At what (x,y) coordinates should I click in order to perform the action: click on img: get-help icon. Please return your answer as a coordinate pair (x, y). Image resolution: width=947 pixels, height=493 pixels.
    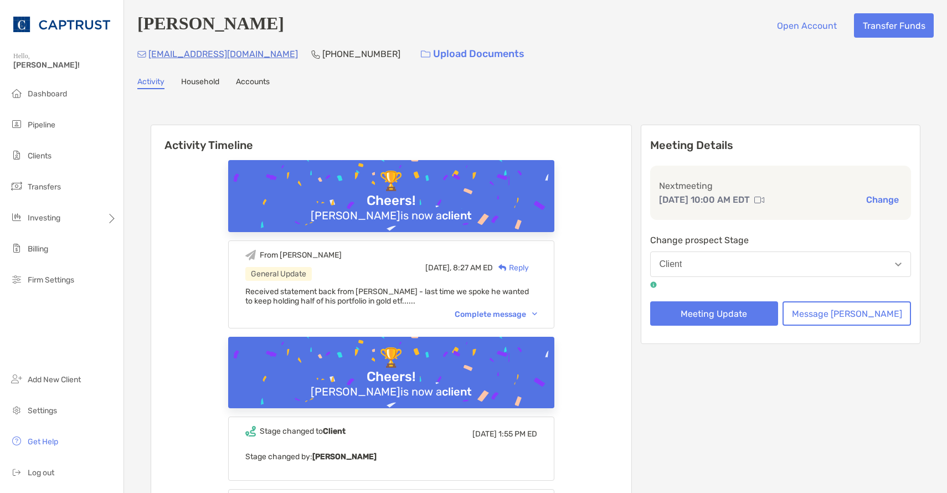
    Looking at the image, I should click on (17, 441).